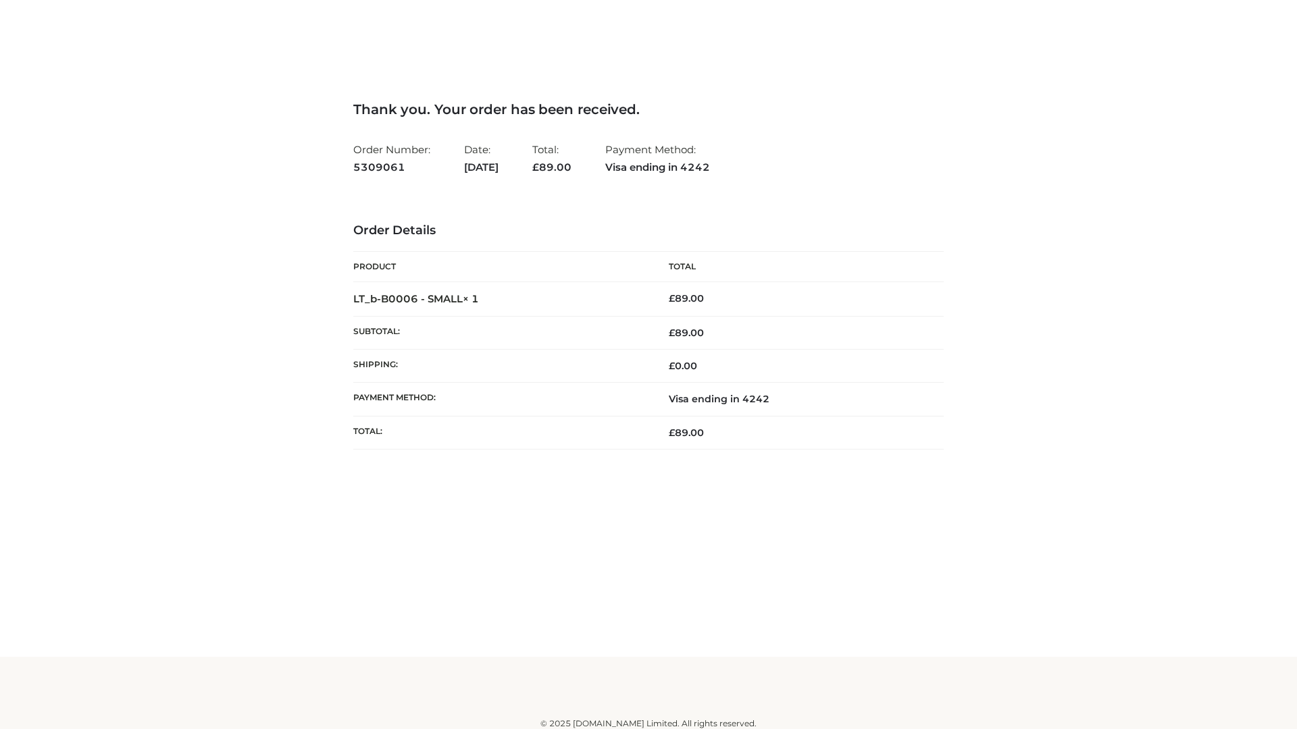  What do you see at coordinates (648, 231) in the screenshot?
I see `h3: Order Details` at bounding box center [648, 231].